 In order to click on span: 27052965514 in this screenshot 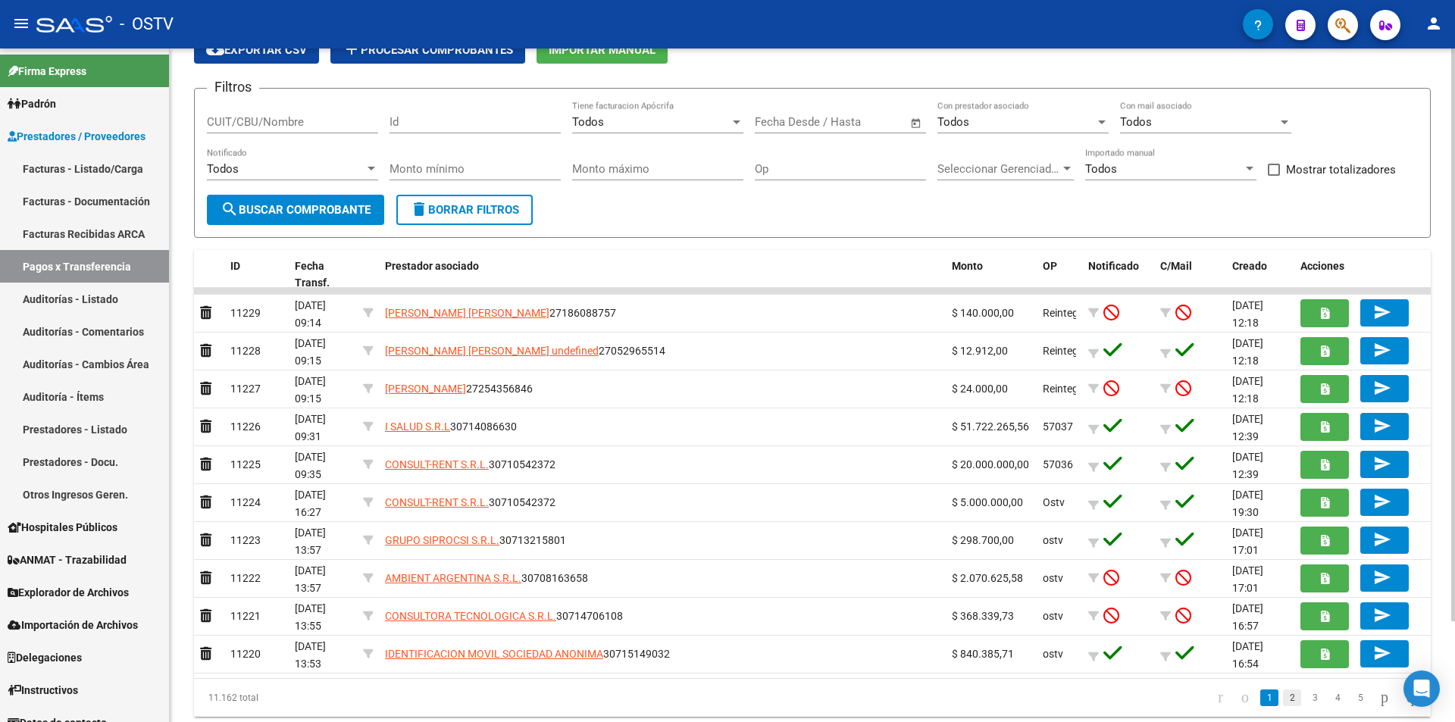, I will do `click(525, 351)`.